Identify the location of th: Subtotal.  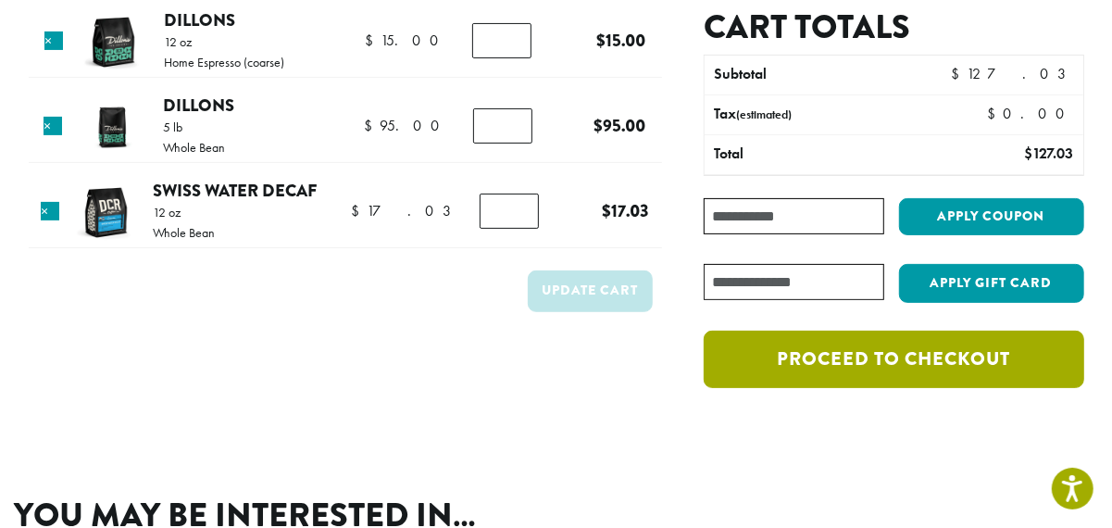
(818, 75).